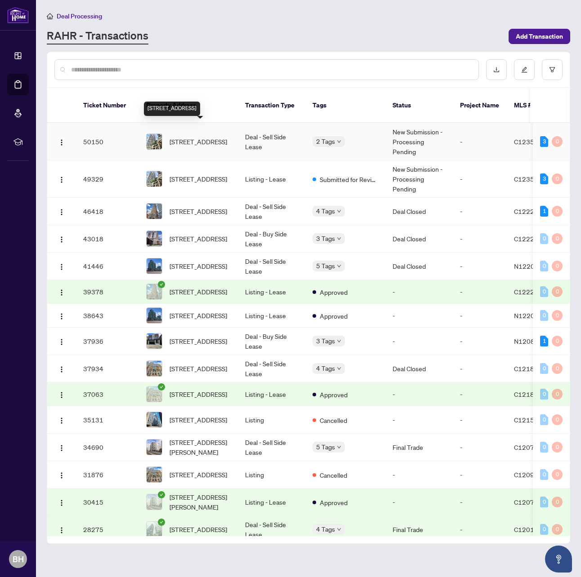 The image size is (581, 577). Describe the element at coordinates (107, 292) in the screenshot. I see `td: 39378` at that location.